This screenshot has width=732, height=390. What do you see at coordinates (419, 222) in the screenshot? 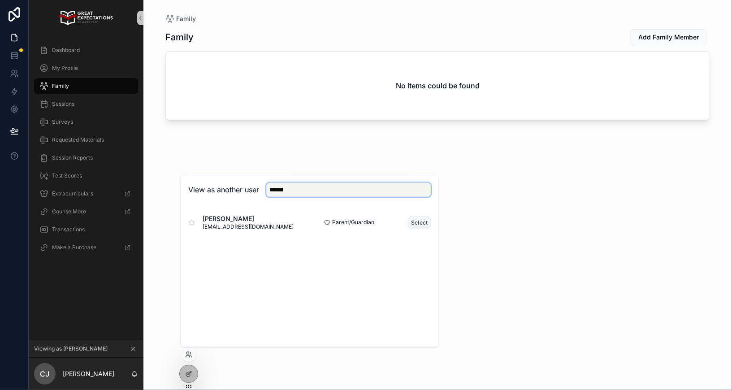
I see `button: Select` at bounding box center [419, 222].